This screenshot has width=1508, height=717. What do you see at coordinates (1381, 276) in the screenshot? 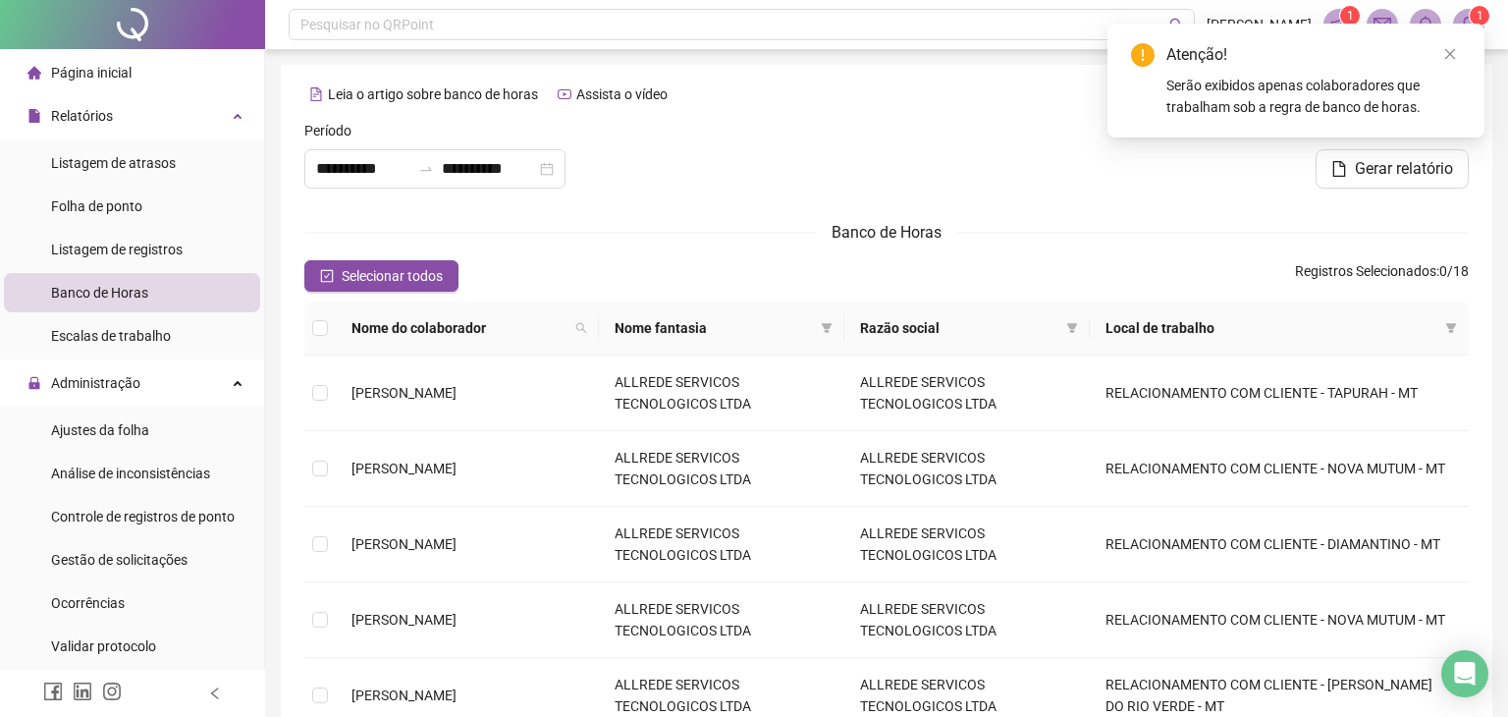
I see `span: : 0 / 18` at bounding box center [1381, 276].